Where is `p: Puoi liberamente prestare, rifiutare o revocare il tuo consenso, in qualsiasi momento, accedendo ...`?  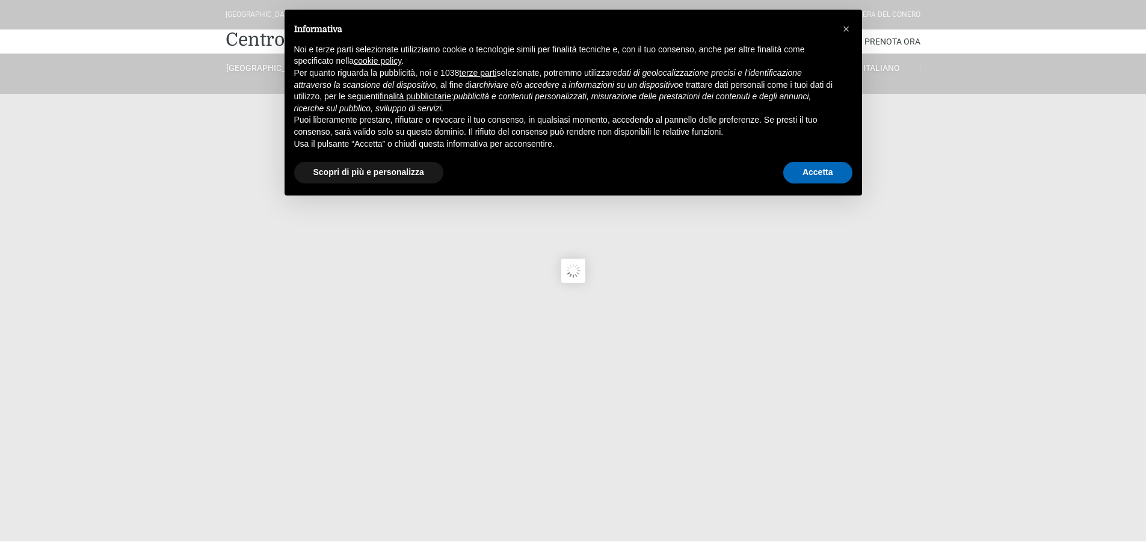 p: Puoi liberamente prestare, rifiutare o revocare il tuo consenso, in qualsiasi momento, accedendo ... is located at coordinates (564, 126).